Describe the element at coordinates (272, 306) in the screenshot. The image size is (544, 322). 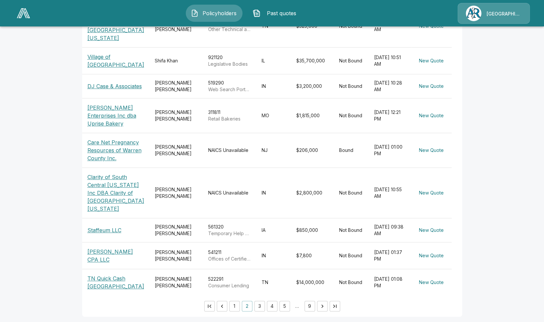
I see `button: Go to page 4` at that location.